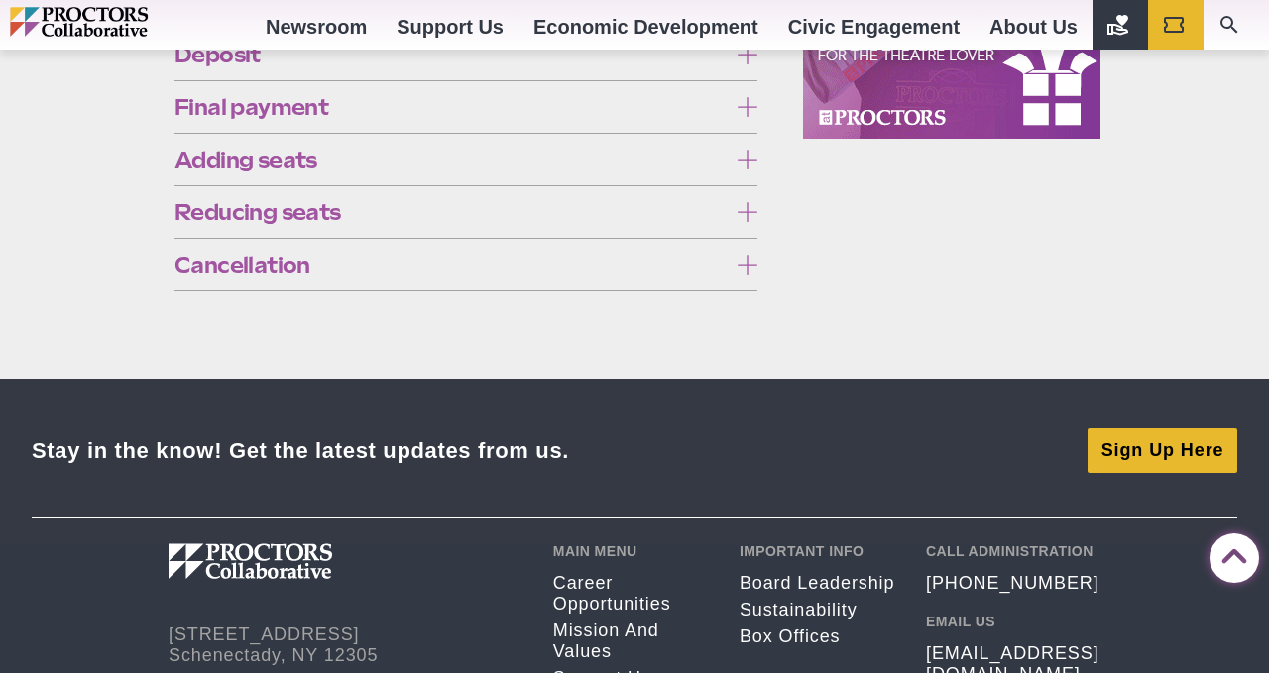 The image size is (1269, 673). What do you see at coordinates (1013, 622) in the screenshot?
I see `h2: Email Us` at bounding box center [1013, 622].